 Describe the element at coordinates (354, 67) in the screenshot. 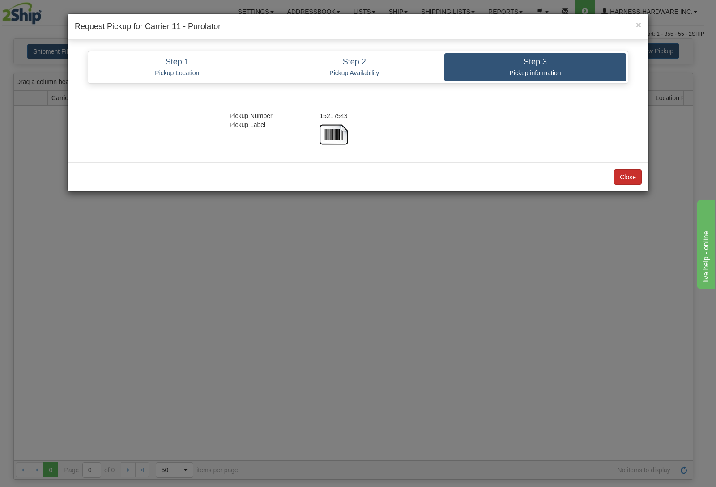

I see `a: Step 2 Pickup Availability` at that location.